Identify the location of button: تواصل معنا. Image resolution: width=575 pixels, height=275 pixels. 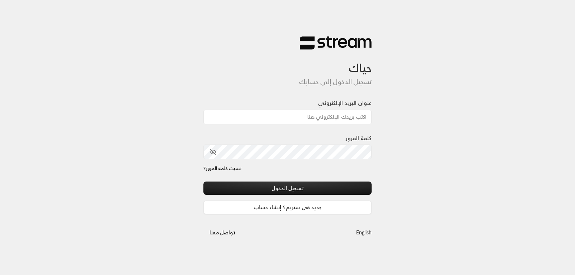
(222, 232).